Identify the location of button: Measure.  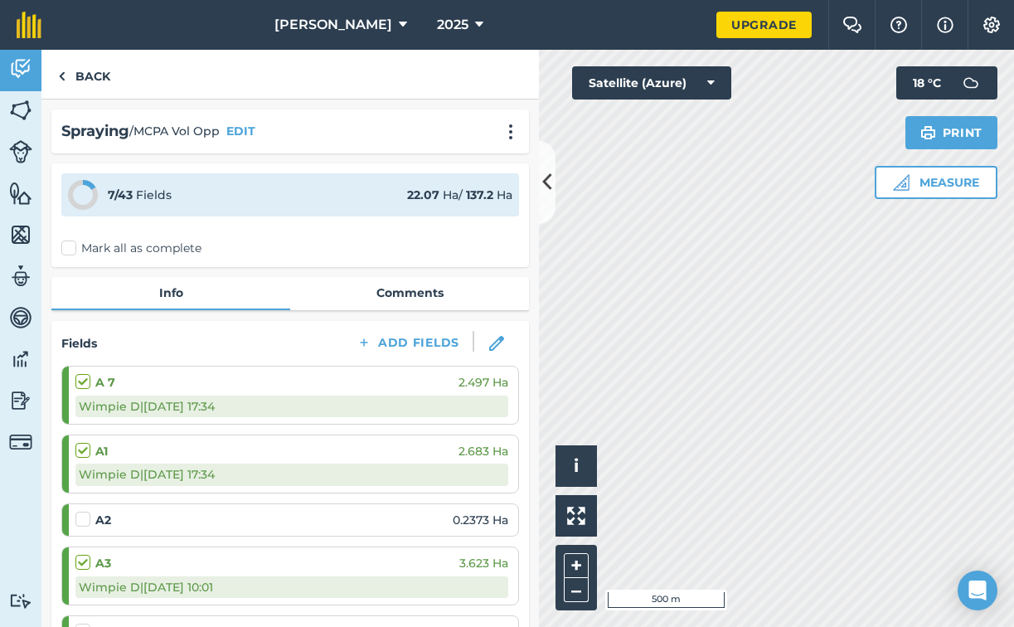
(936, 182).